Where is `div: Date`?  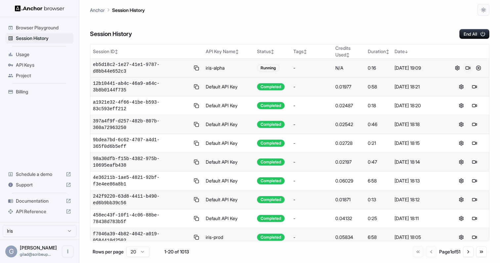
div: Date is located at coordinates (419, 52).